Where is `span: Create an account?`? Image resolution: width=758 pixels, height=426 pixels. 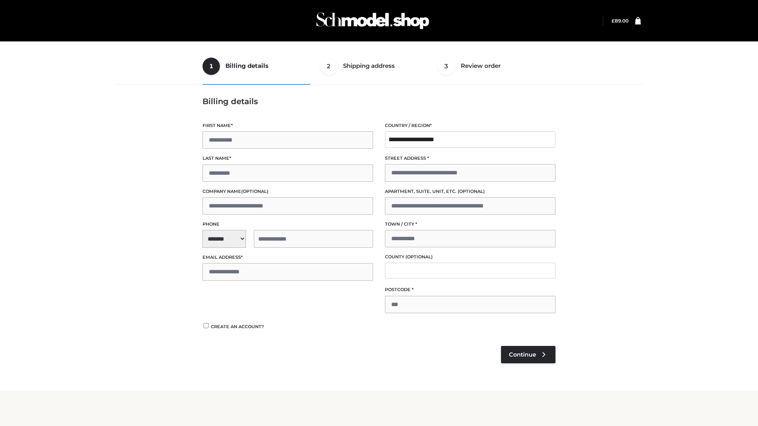 span: Create an account? is located at coordinates (237, 327).